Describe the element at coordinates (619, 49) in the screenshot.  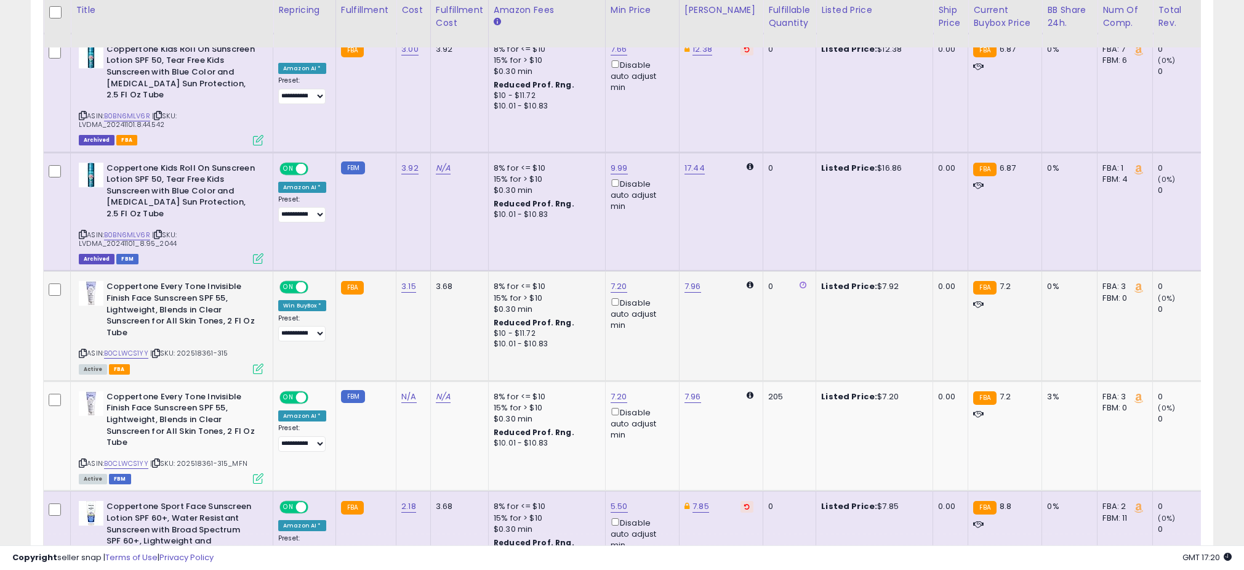
I see `a: 7.66` at that location.